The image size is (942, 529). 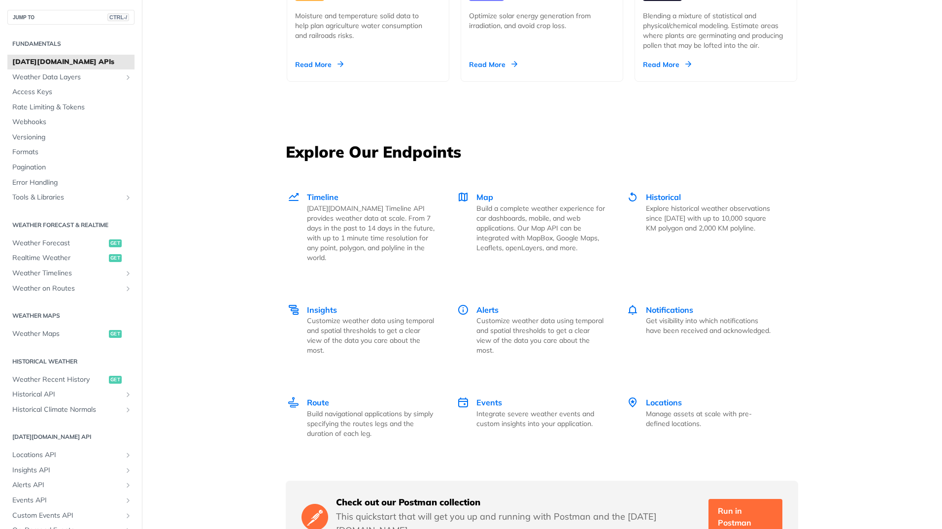 What do you see at coordinates (71, 183) in the screenshot?
I see `a: Error Handling` at bounding box center [71, 183].